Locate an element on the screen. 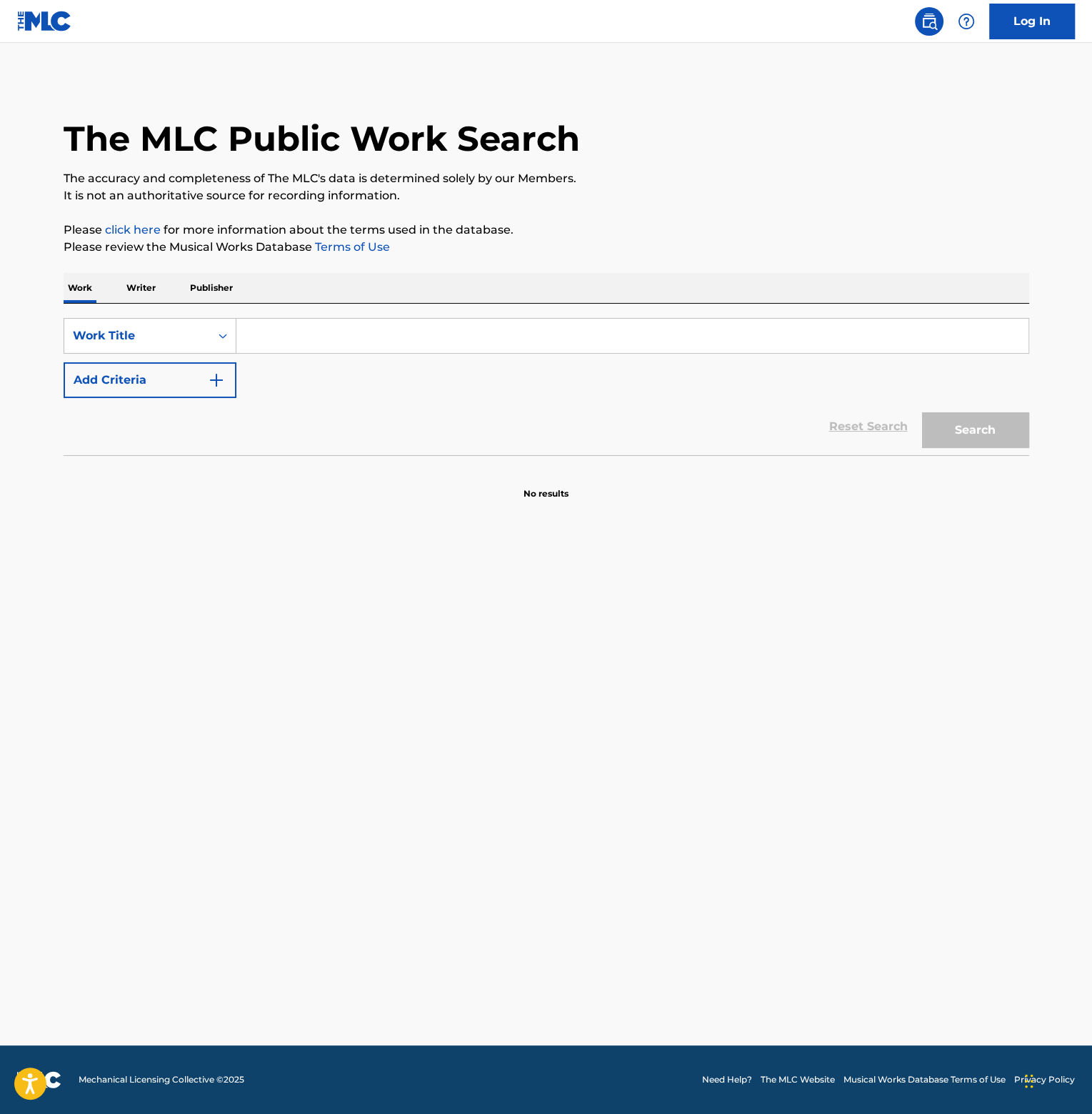 This screenshot has width=1092, height=1114. form: Search Form is located at coordinates (546, 386).